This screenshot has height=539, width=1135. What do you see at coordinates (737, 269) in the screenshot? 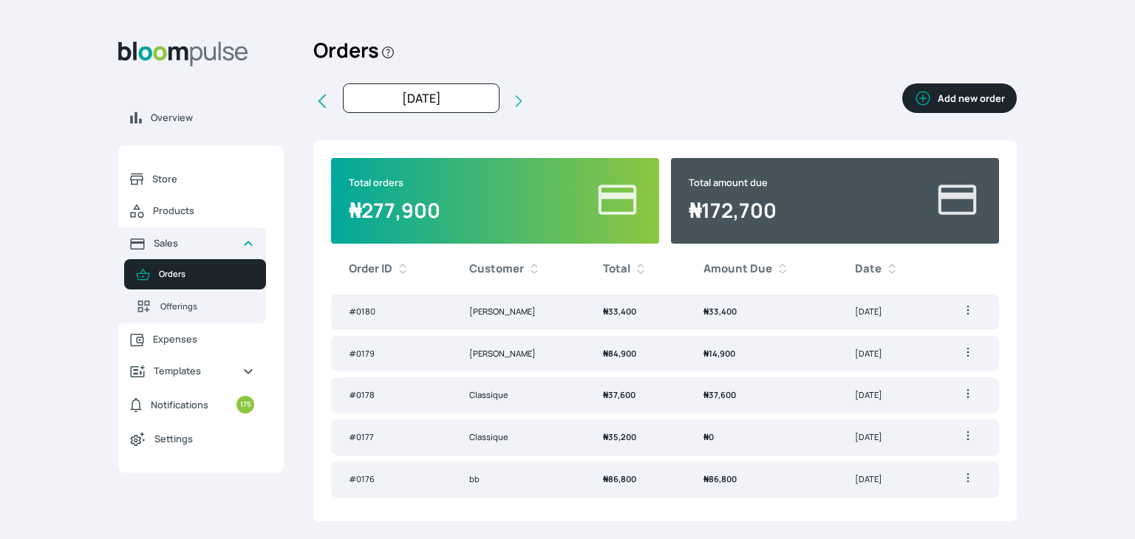
I see `b: Amount Due` at bounding box center [737, 269].